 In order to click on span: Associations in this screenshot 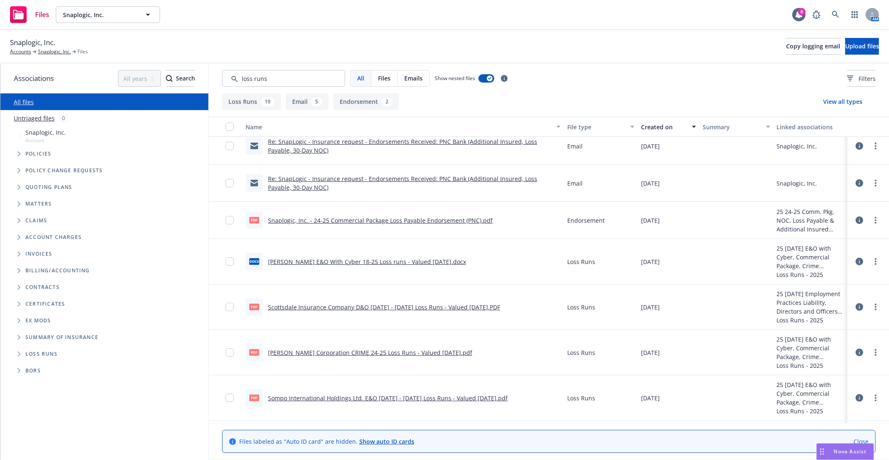, I will do `click(34, 78)`.